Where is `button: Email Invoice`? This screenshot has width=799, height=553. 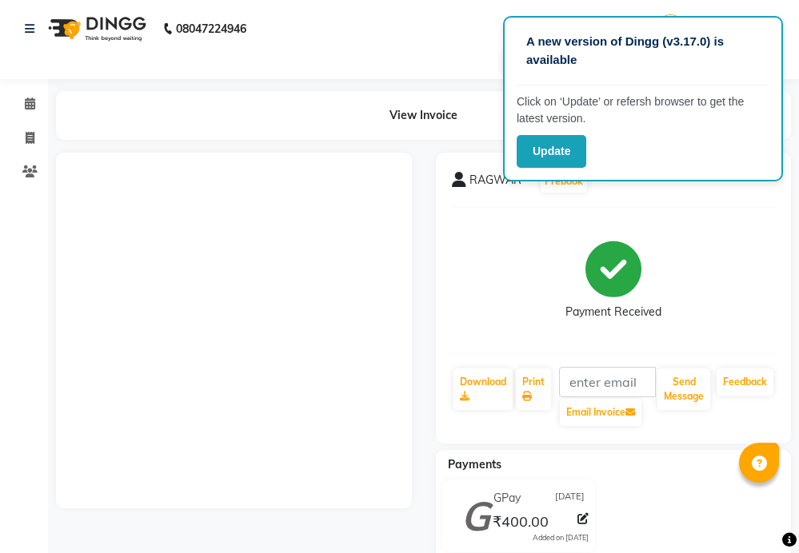 button: Email Invoice is located at coordinates (601, 413).